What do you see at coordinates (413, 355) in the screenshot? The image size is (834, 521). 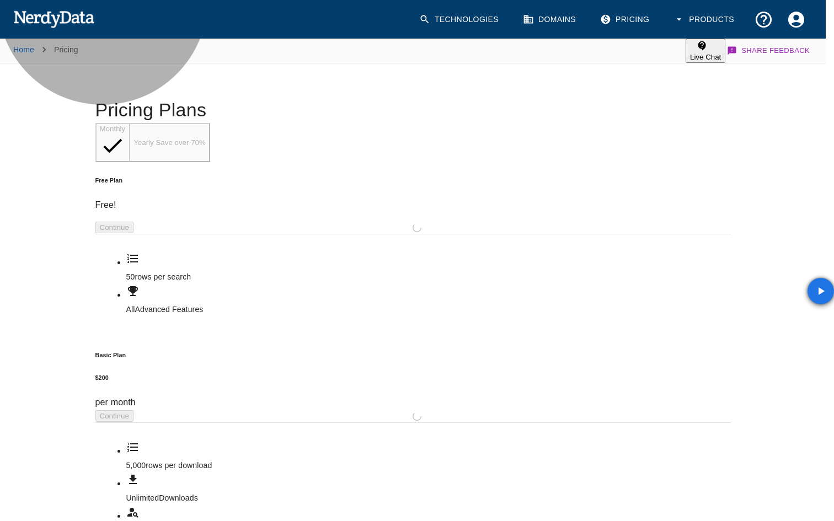 I see `h6: Basic Plan` at bounding box center [413, 355].